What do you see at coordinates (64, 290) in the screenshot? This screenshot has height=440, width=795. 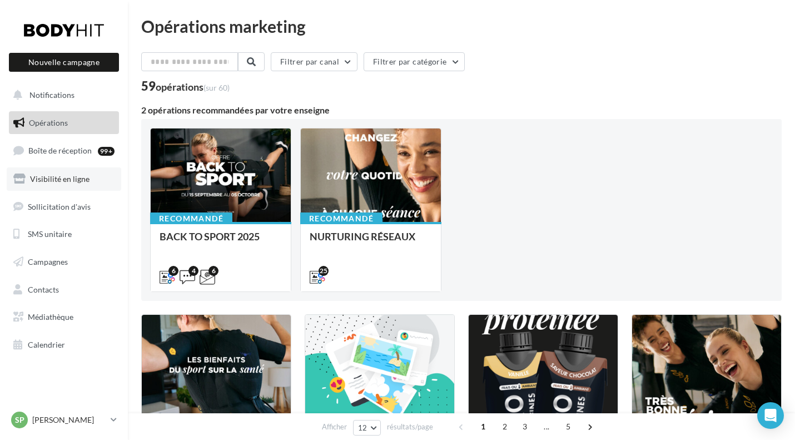 I see `a: Contacts` at bounding box center [64, 290].